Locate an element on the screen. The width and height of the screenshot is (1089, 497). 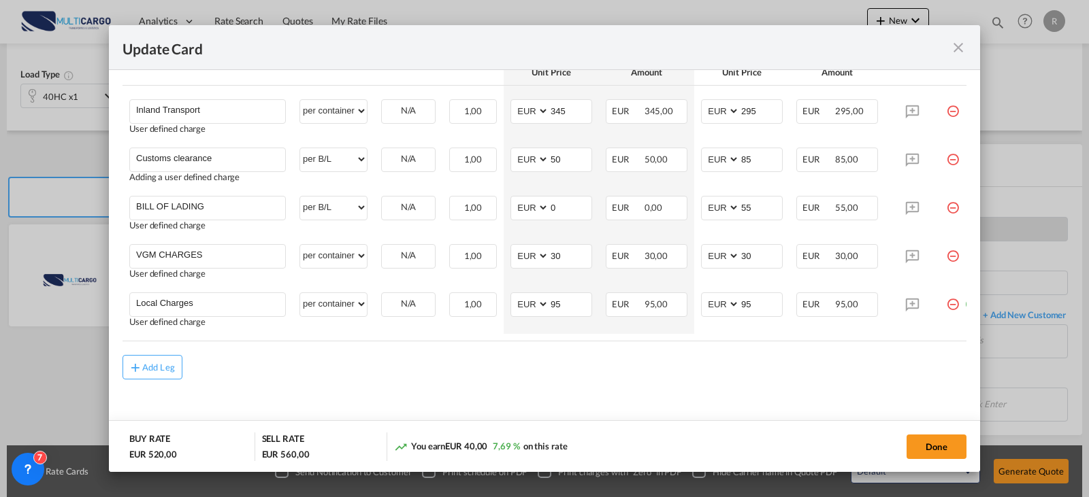
button: Add Leg is located at coordinates (152, 367).